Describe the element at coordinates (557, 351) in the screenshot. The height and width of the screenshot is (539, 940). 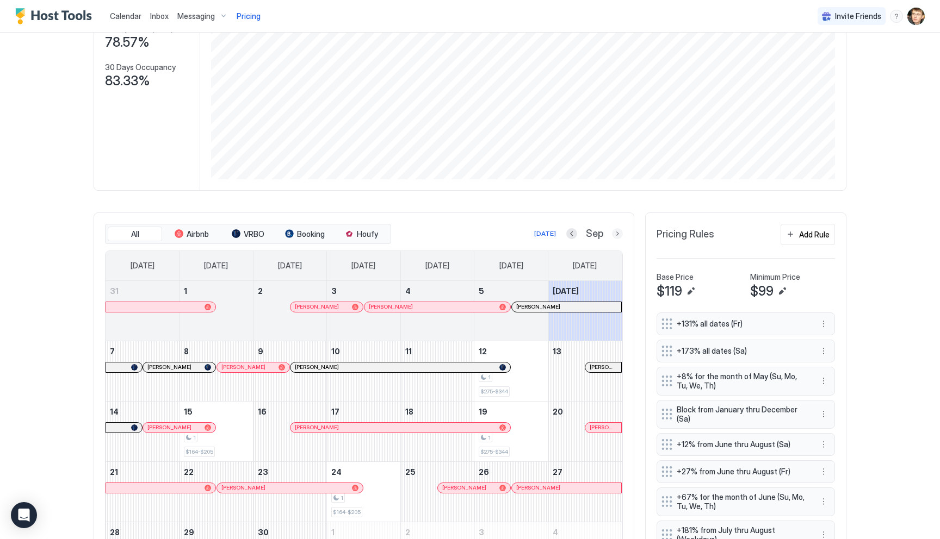
I see `span: 13` at that location.